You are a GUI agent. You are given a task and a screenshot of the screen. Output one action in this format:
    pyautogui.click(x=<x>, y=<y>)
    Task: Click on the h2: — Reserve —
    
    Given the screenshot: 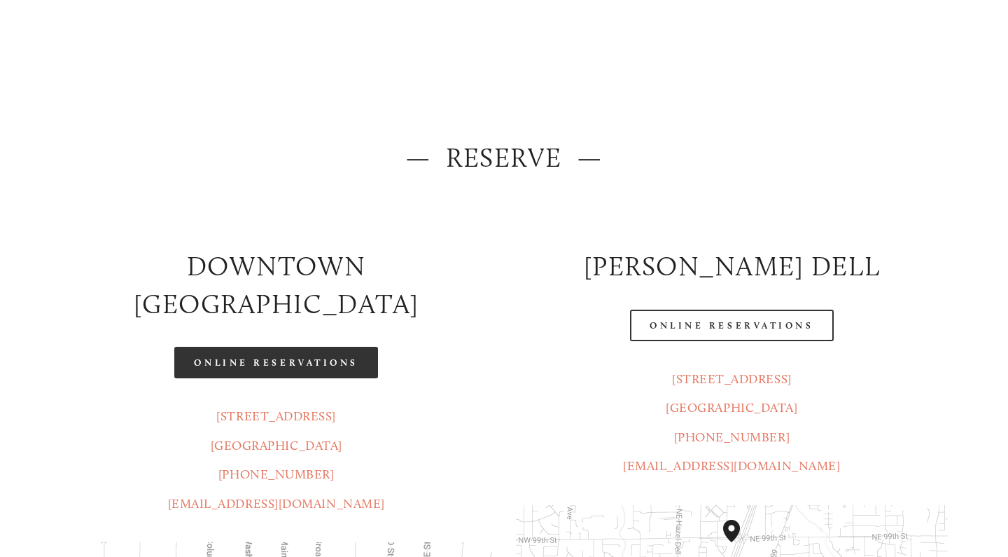 What is the action you would take?
    pyautogui.click(x=503, y=158)
    